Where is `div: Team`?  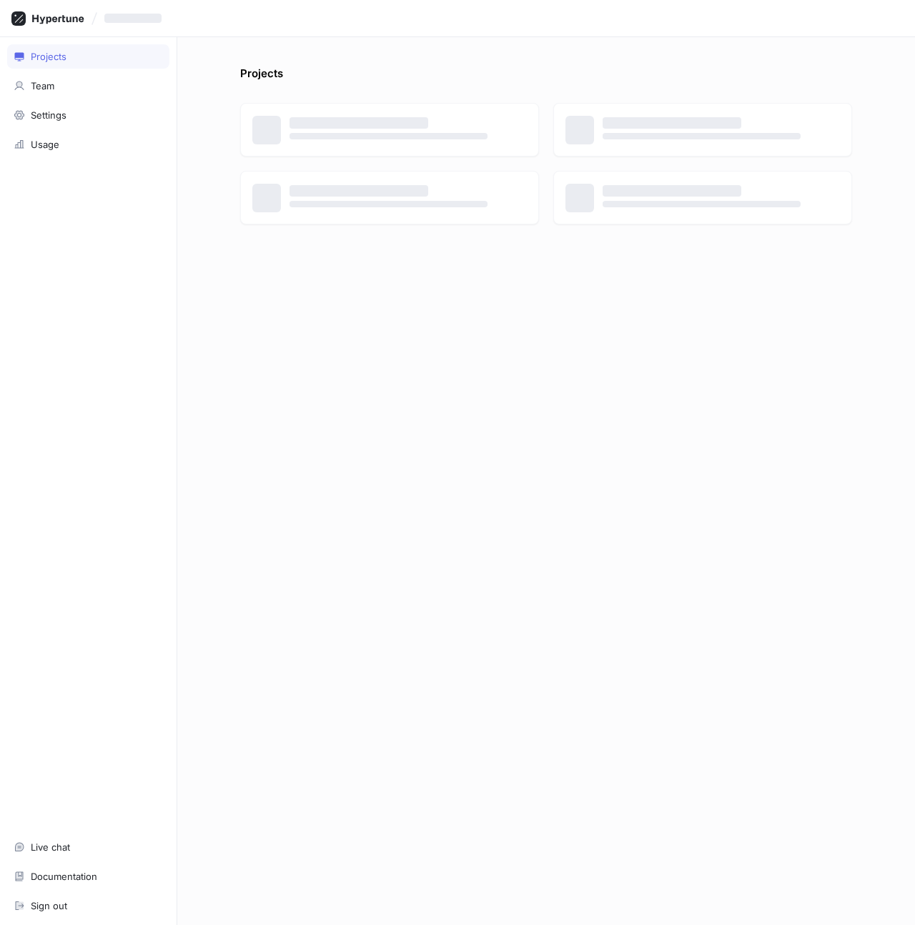
div: Team is located at coordinates (42, 86).